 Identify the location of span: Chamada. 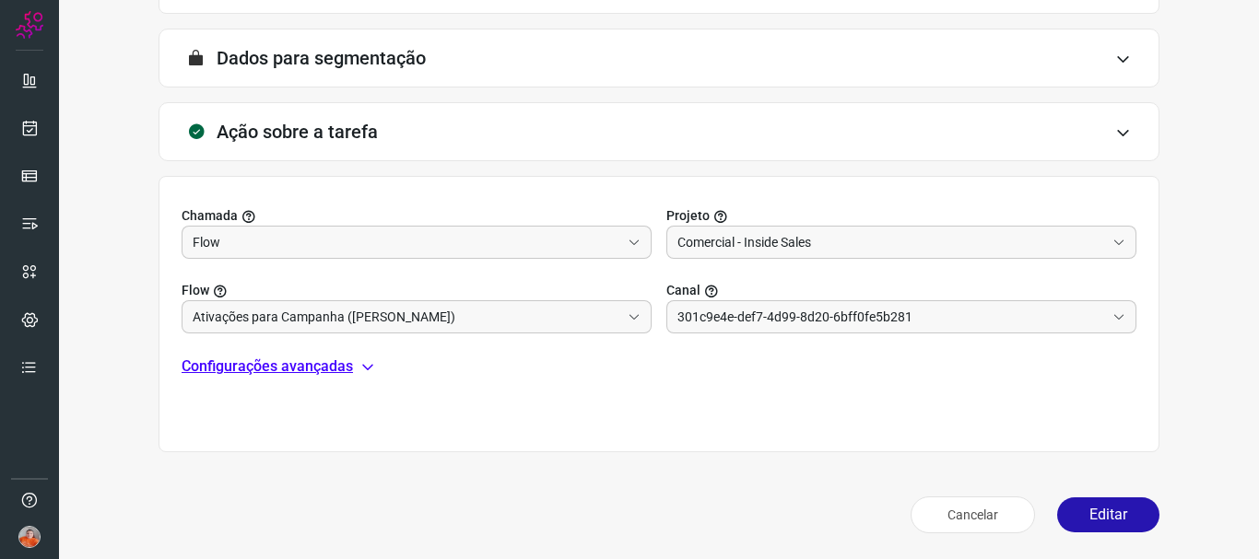
(209, 216).